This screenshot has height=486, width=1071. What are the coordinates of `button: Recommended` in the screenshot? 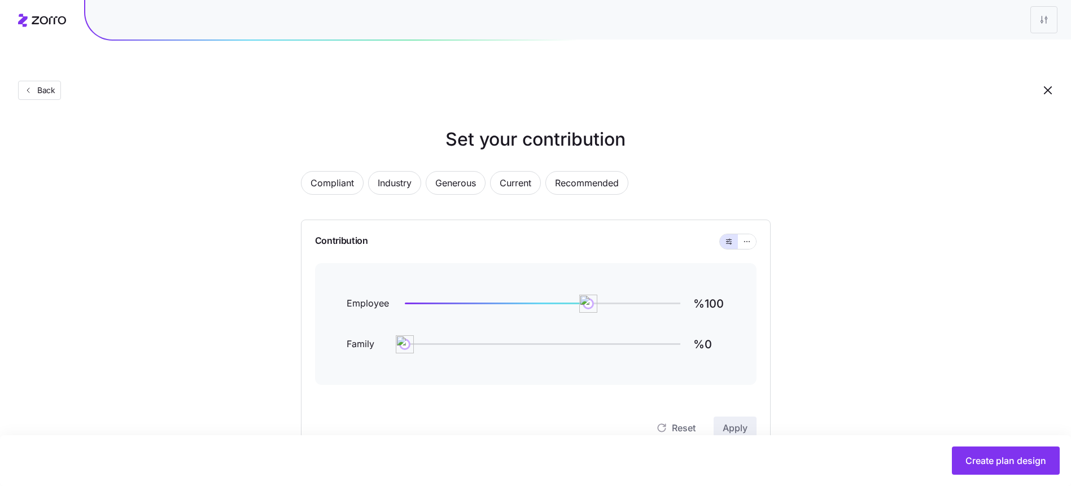 It's located at (586, 183).